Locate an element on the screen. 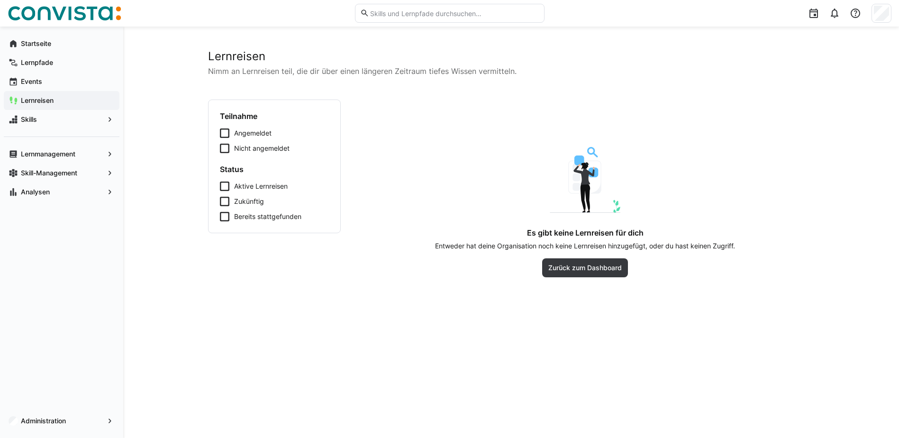 The image size is (899, 438). h4: Teilnahme is located at coordinates (274, 116).